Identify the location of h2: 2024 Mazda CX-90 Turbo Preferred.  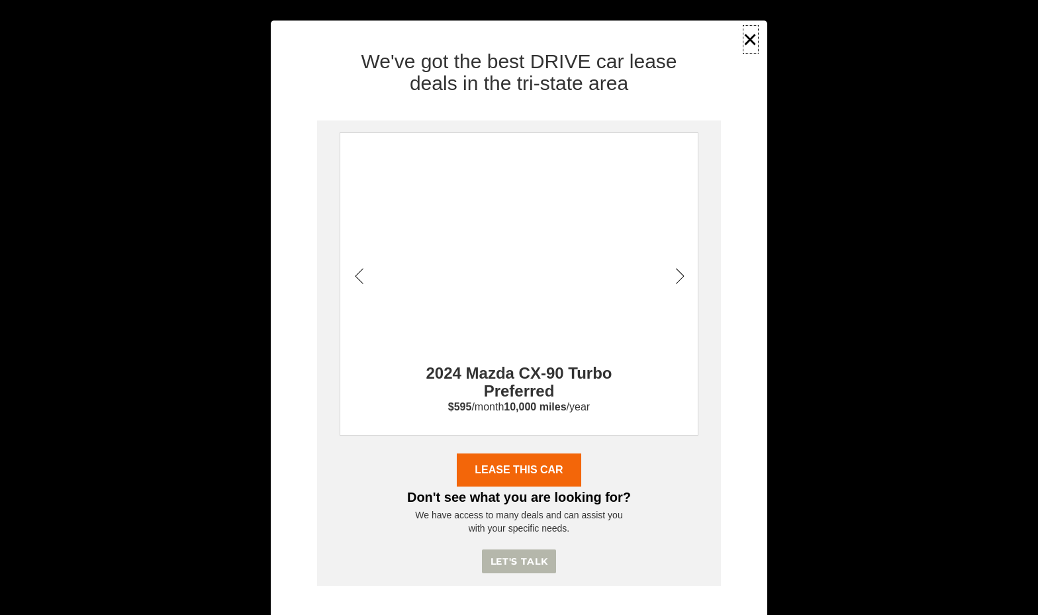
(519, 370).